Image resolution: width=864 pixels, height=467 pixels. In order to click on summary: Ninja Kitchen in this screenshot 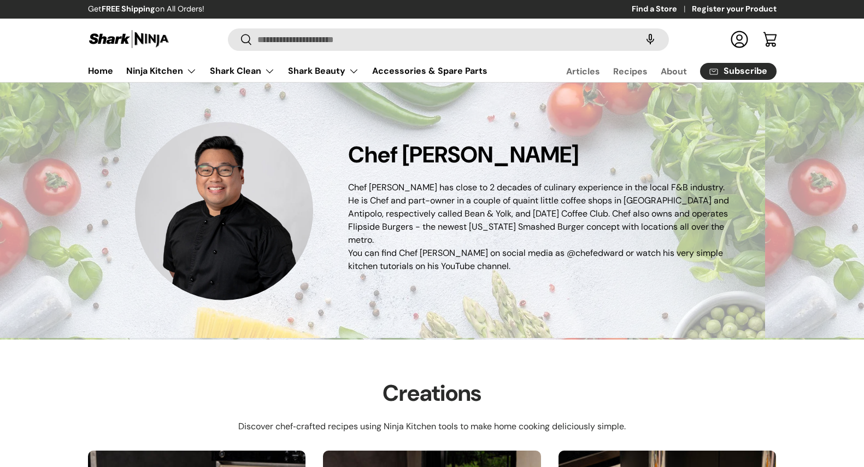, I will do `click(161, 71)`.